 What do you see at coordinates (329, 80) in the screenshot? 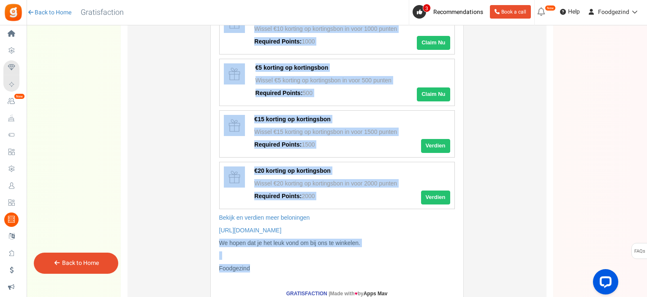
I see `p: Wissel €5 korting op kortingsbon in voor 500 punten` at bounding box center [329, 80].